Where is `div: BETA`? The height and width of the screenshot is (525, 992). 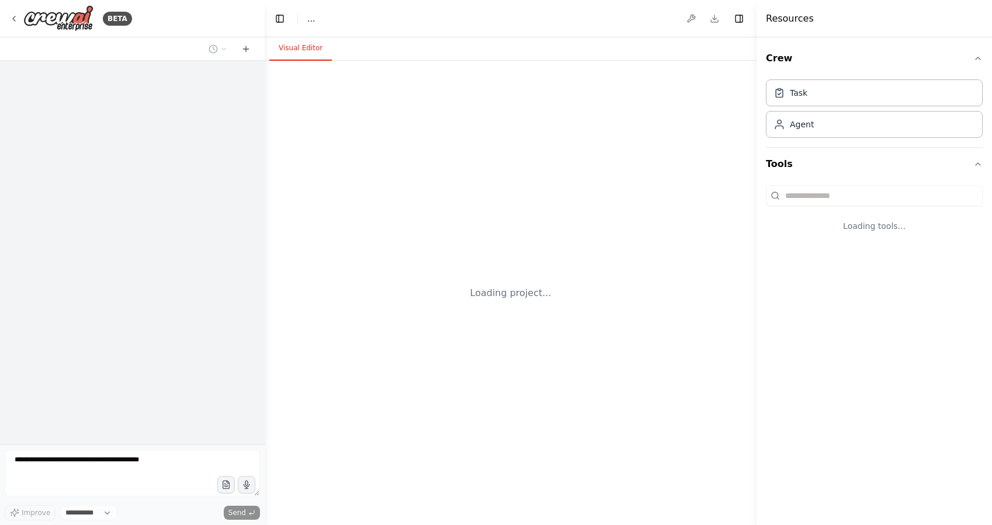 div: BETA is located at coordinates (117, 19).